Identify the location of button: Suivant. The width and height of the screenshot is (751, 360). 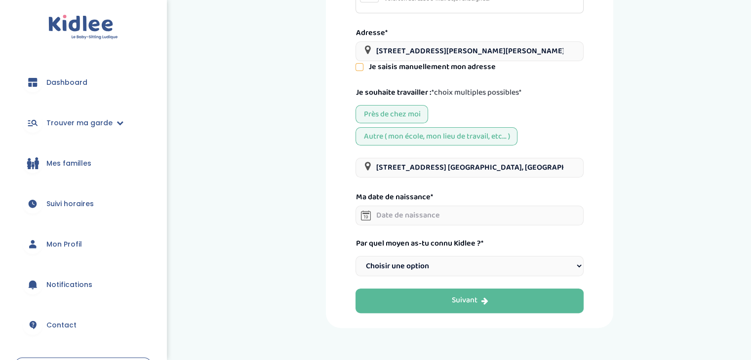
(470, 301).